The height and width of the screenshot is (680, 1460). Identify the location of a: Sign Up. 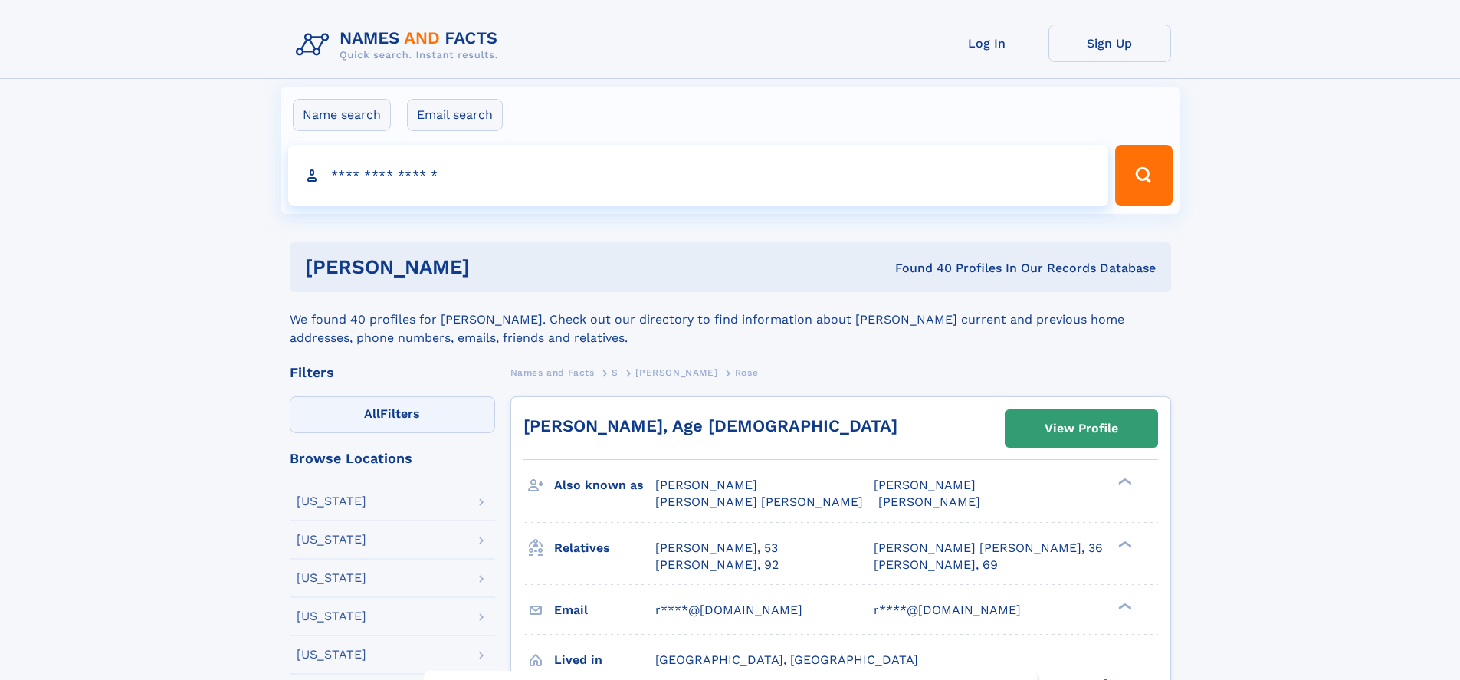
(1110, 43).